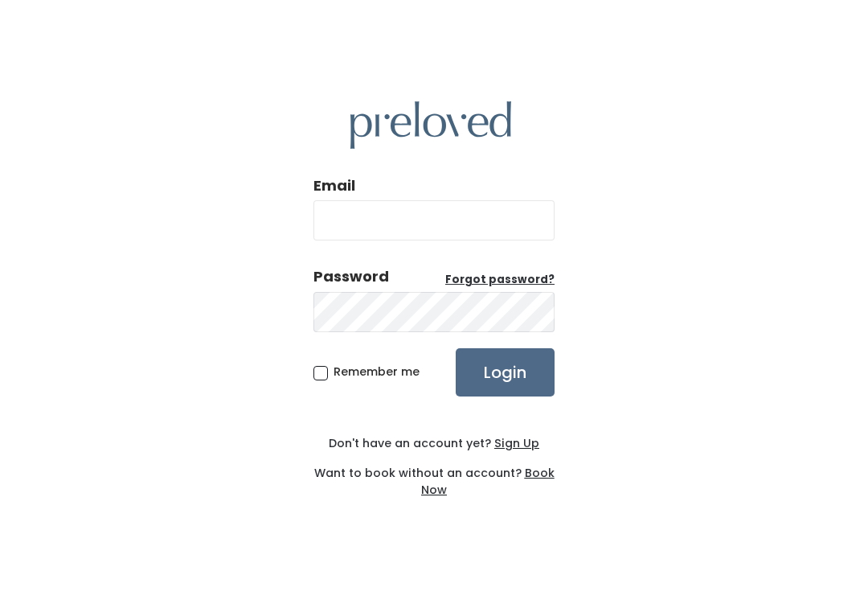  I want to click on div: Want to book without an account?, so click(434, 475).